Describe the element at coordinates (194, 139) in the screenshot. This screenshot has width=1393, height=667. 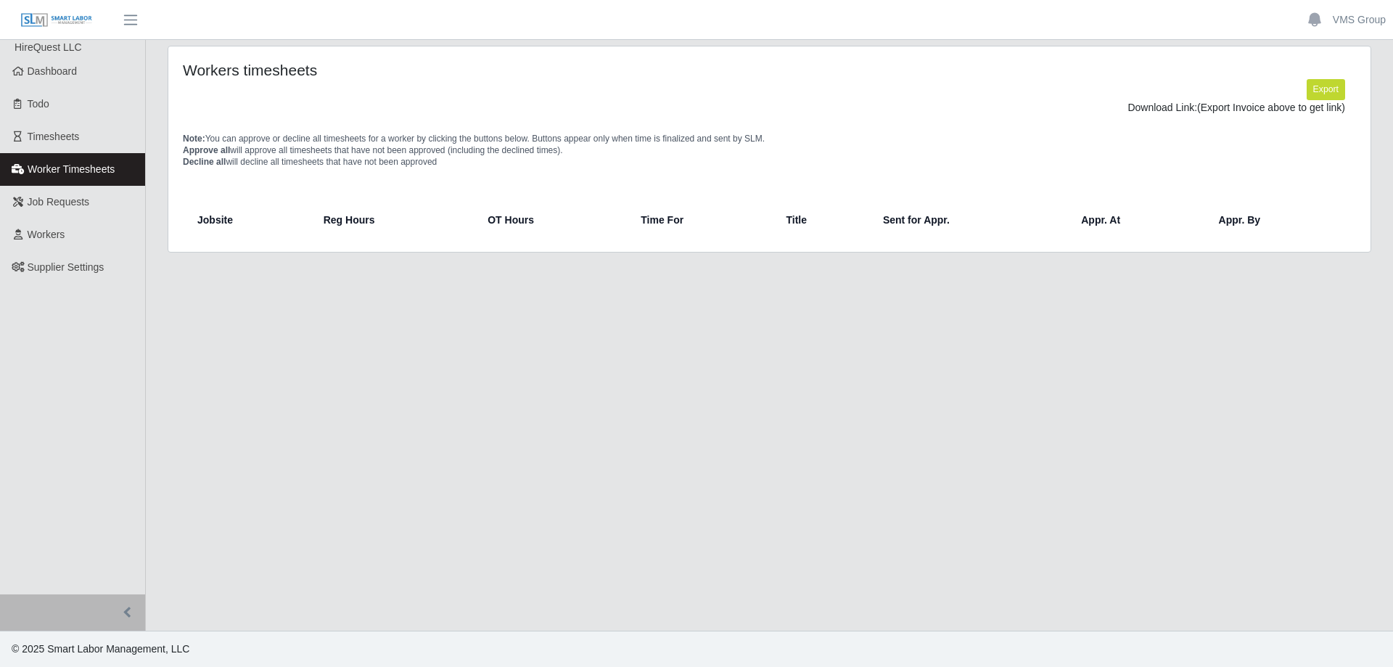
I see `span: Note:` at that location.